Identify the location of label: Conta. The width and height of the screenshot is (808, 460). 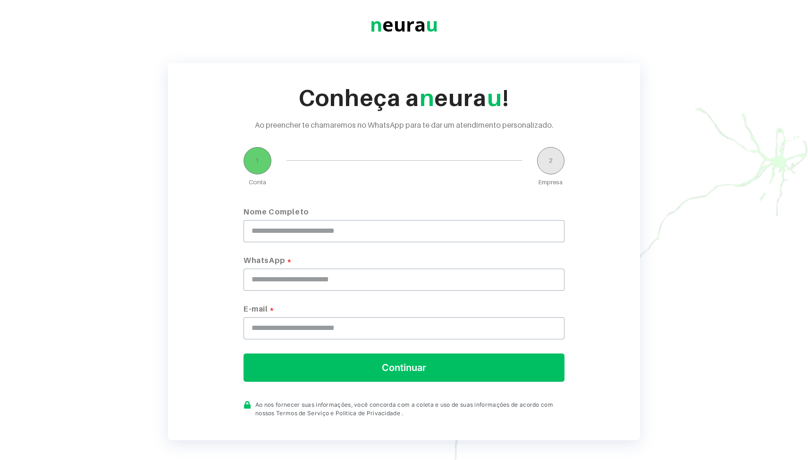
(257, 182).